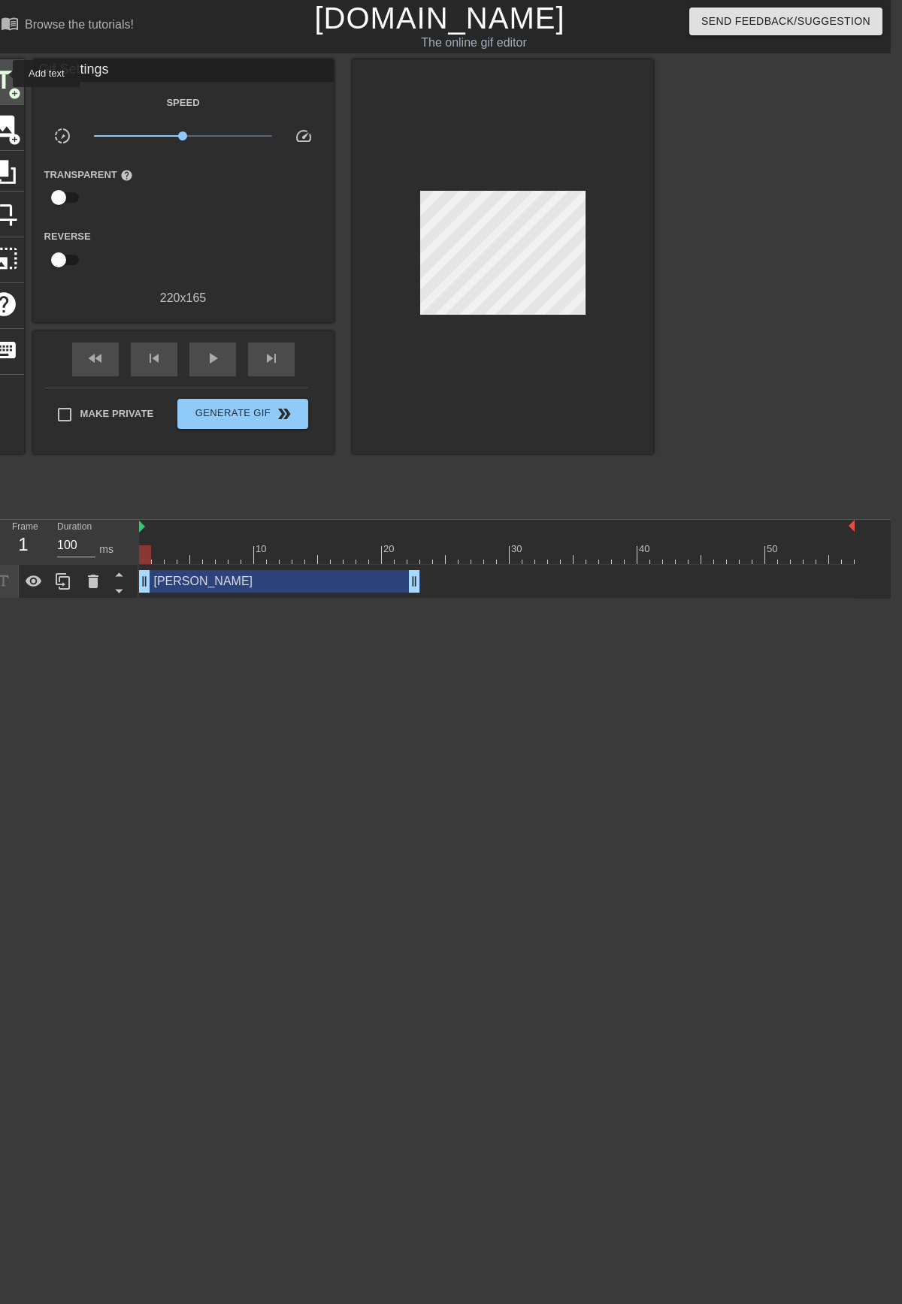 The width and height of the screenshot is (902, 1304). Describe the element at coordinates (262, 549) in the screenshot. I see `div: 10` at that location.